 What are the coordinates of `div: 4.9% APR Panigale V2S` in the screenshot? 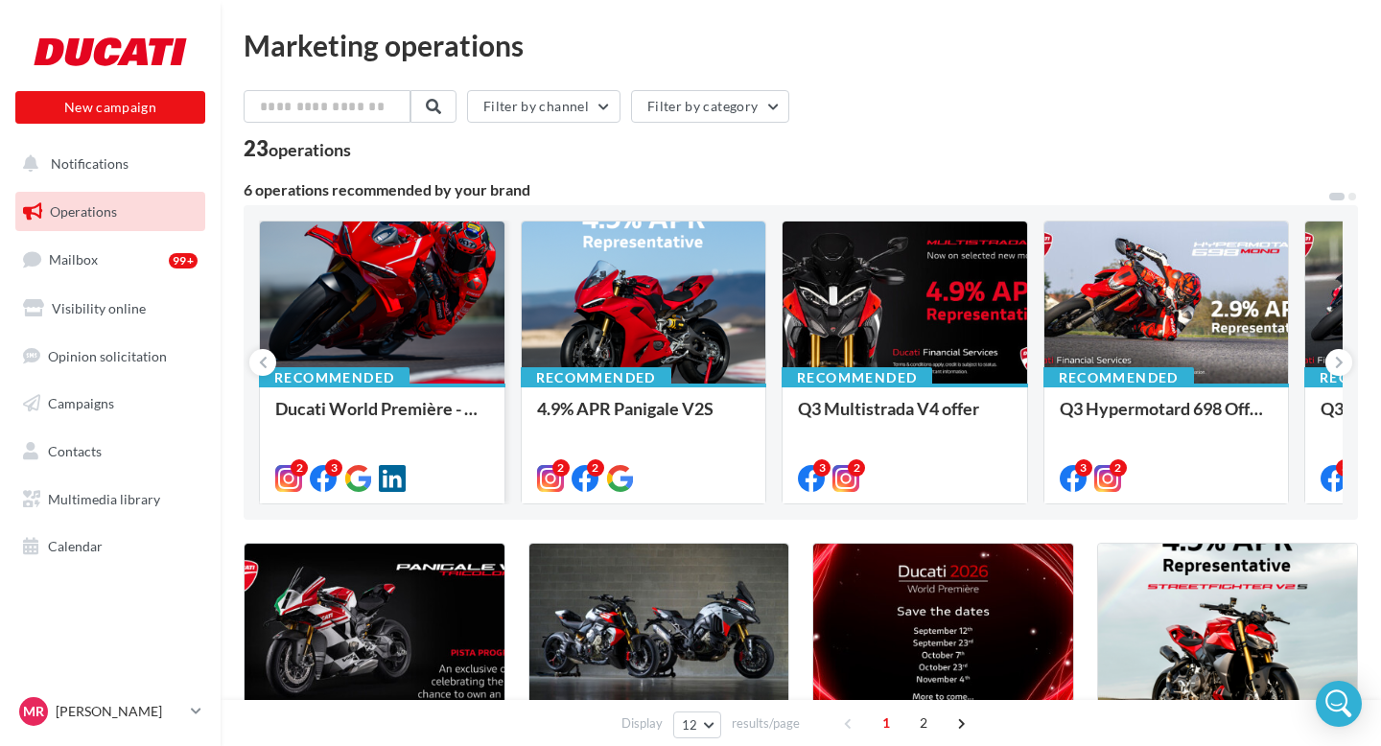 It's located at (643, 418).